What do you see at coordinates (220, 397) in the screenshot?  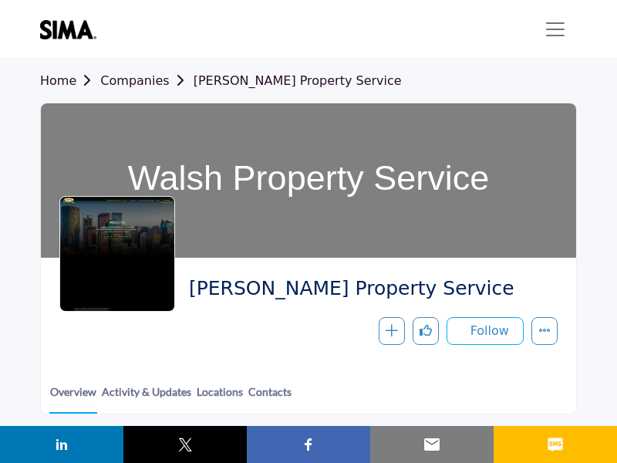 I see `a: Locations` at bounding box center [220, 397].